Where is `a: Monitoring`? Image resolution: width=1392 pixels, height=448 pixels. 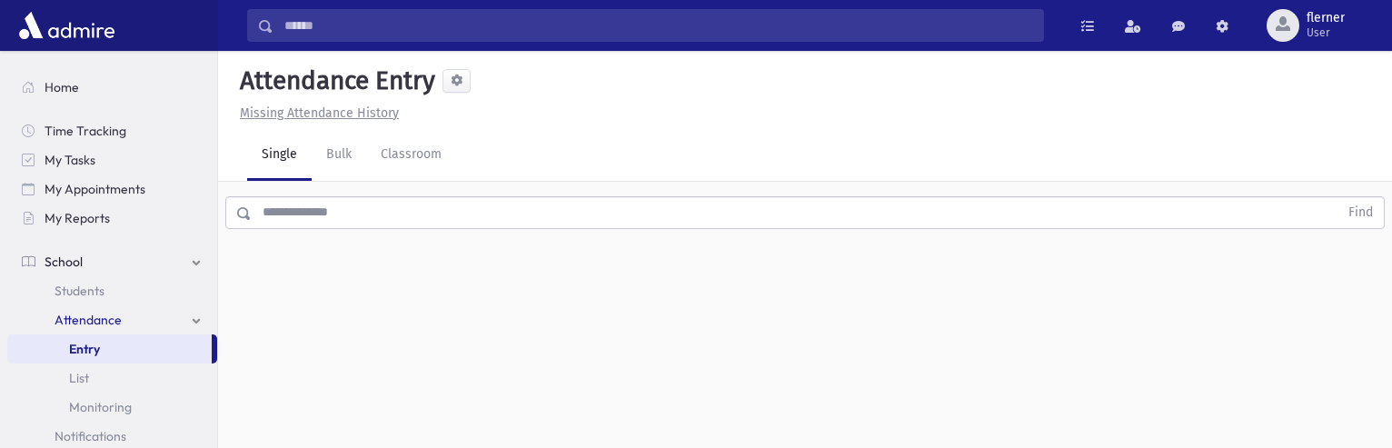
a: Monitoring is located at coordinates (112, 407).